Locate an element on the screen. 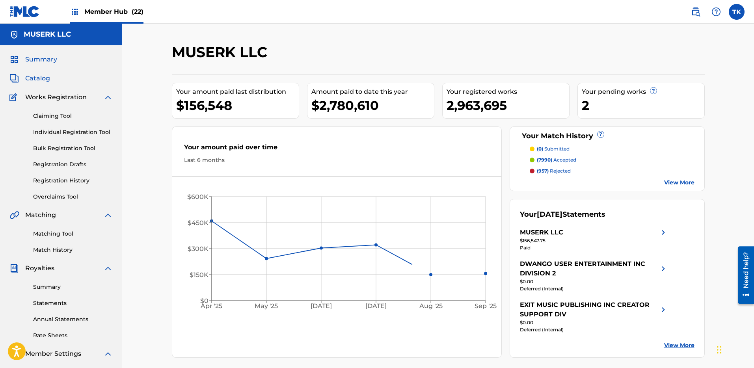  a: Summary is located at coordinates (73, 287).